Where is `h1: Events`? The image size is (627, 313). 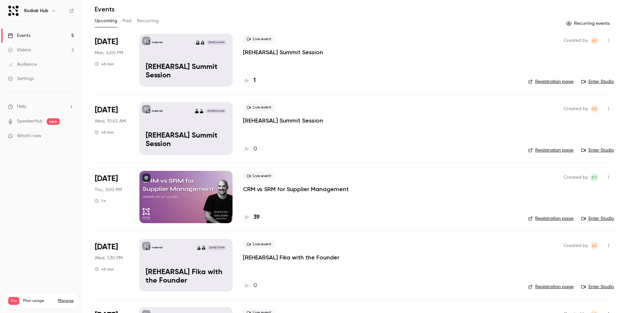 h1: Events is located at coordinates (104, 9).